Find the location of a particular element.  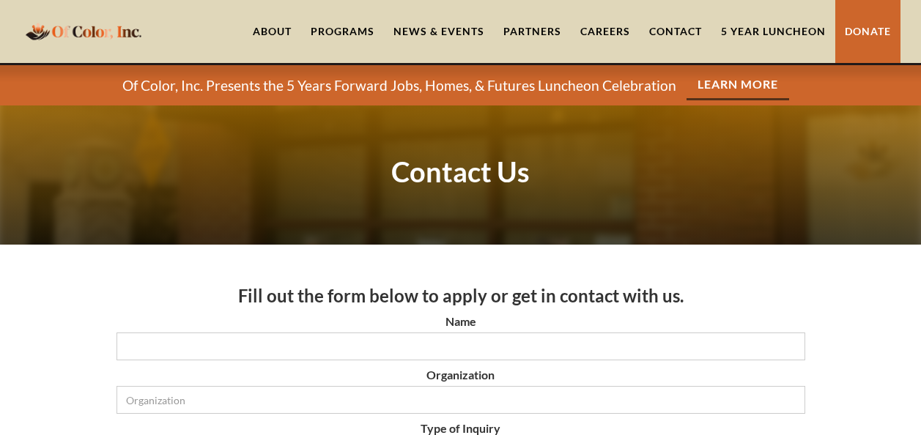

div: Programs is located at coordinates (342, 32).